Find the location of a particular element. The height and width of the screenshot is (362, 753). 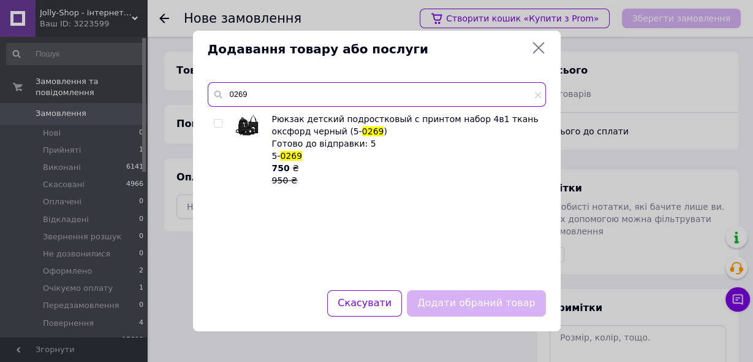

span: 5- is located at coordinates (276, 156).